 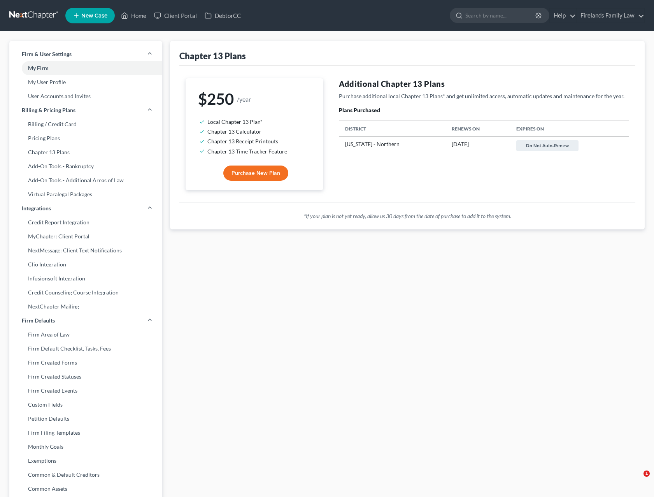 What do you see at coordinates (86, 489) in the screenshot?
I see `a: Common Assets` at bounding box center [86, 489].